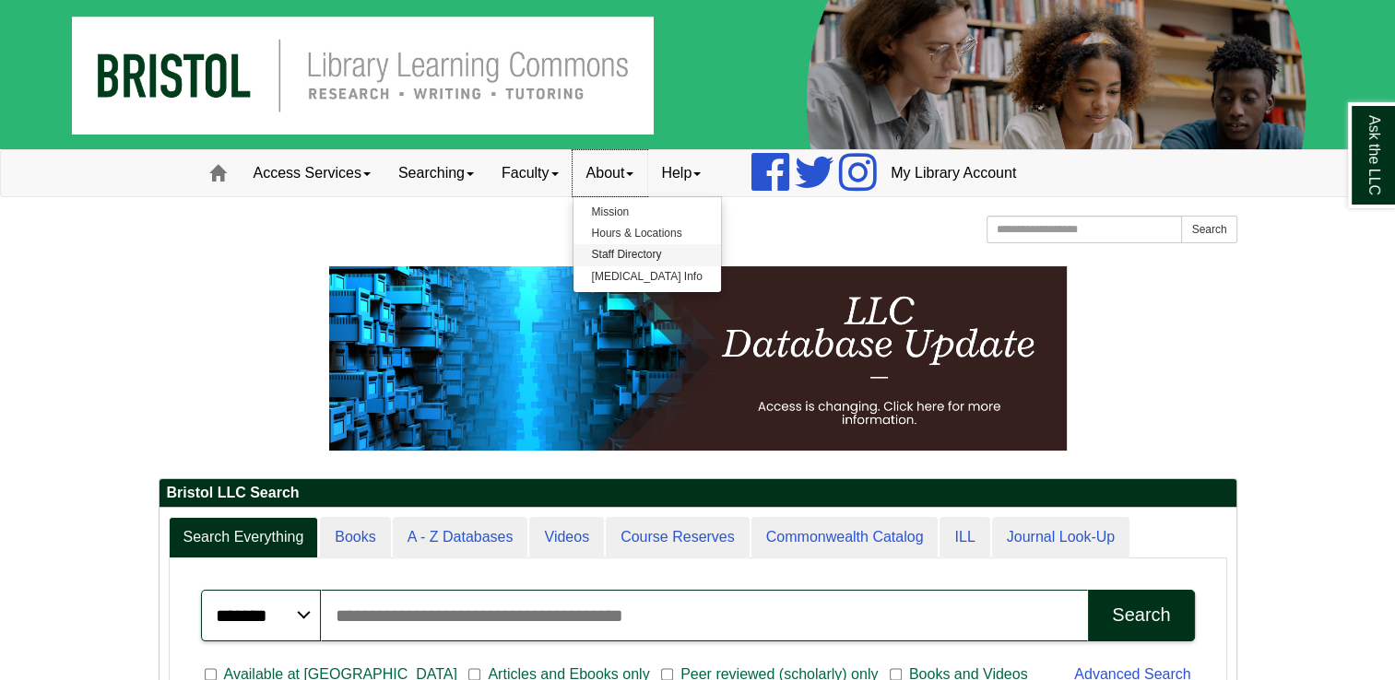  What do you see at coordinates (964, 537) in the screenshot?
I see `a: ILL` at bounding box center [964, 537].